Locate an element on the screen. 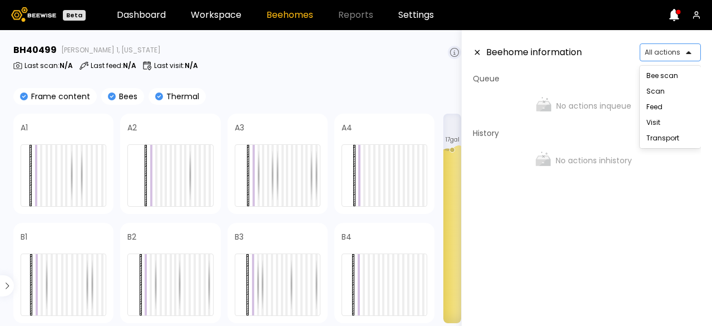 The height and width of the screenshot is (326, 712). a: Settings is located at coordinates (416, 15).